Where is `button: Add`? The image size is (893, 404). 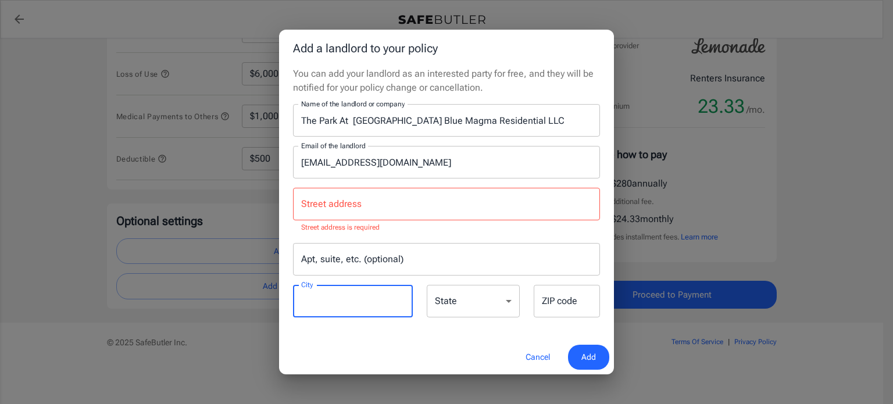
button: Add is located at coordinates (588, 357).